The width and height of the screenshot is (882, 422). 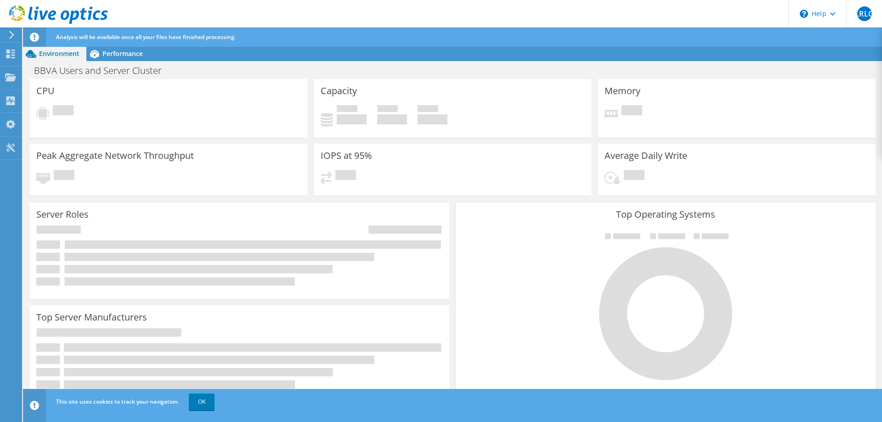 What do you see at coordinates (804, 14) in the screenshot?
I see `svg: \n` at bounding box center [804, 14].